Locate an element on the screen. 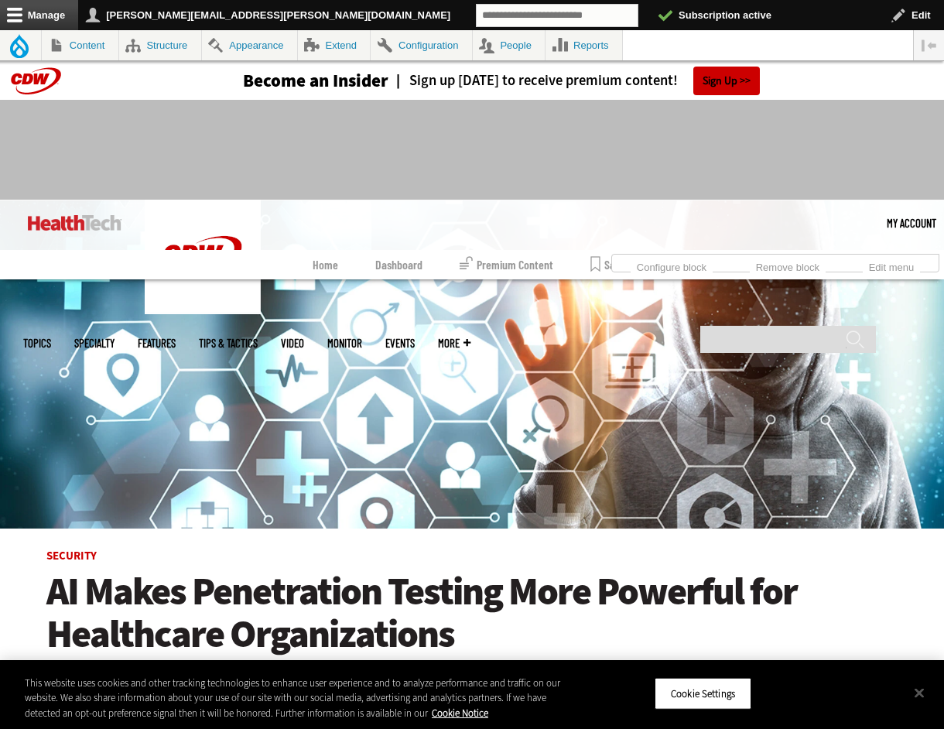 The width and height of the screenshot is (944, 729). a: CDW is located at coordinates (203, 310).